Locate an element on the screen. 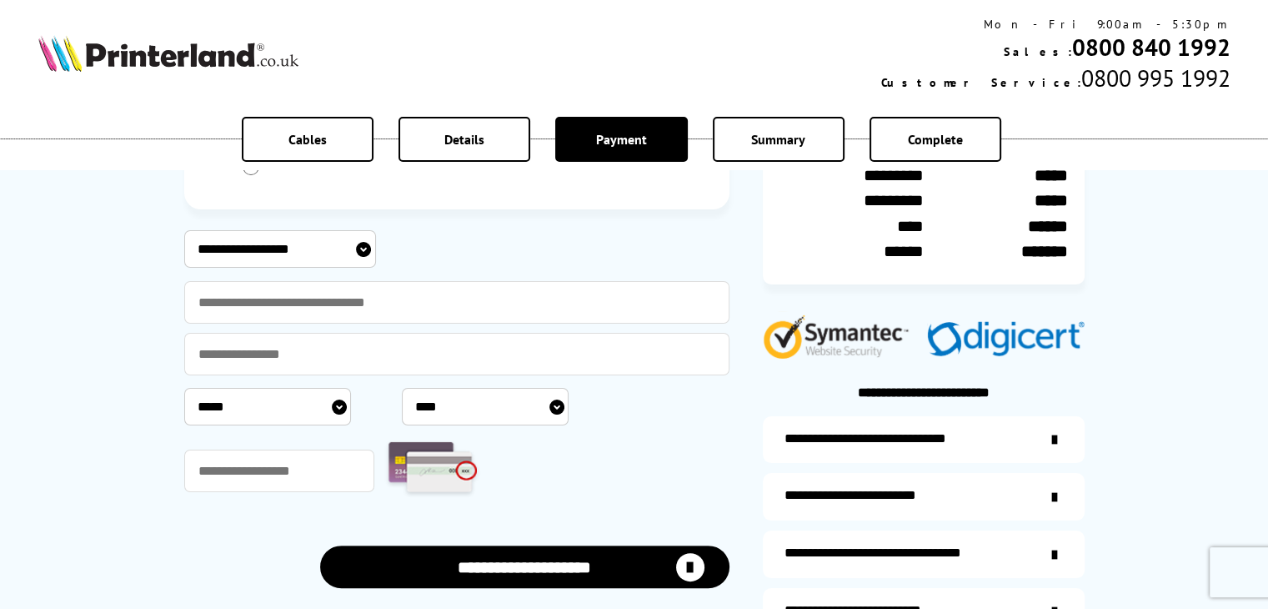 This screenshot has height=609, width=1268. span: Details is located at coordinates (464, 139).